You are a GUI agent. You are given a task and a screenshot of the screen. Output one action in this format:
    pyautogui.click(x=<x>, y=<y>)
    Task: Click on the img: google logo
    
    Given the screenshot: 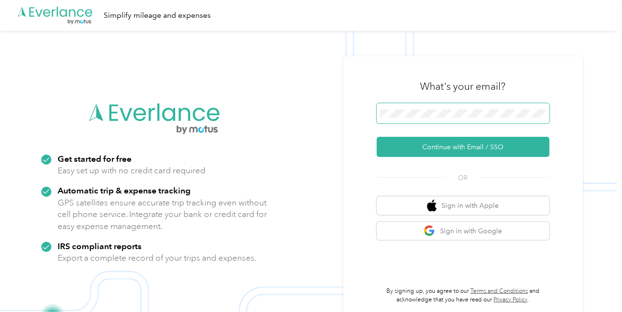 What is the action you would take?
    pyautogui.click(x=430, y=231)
    